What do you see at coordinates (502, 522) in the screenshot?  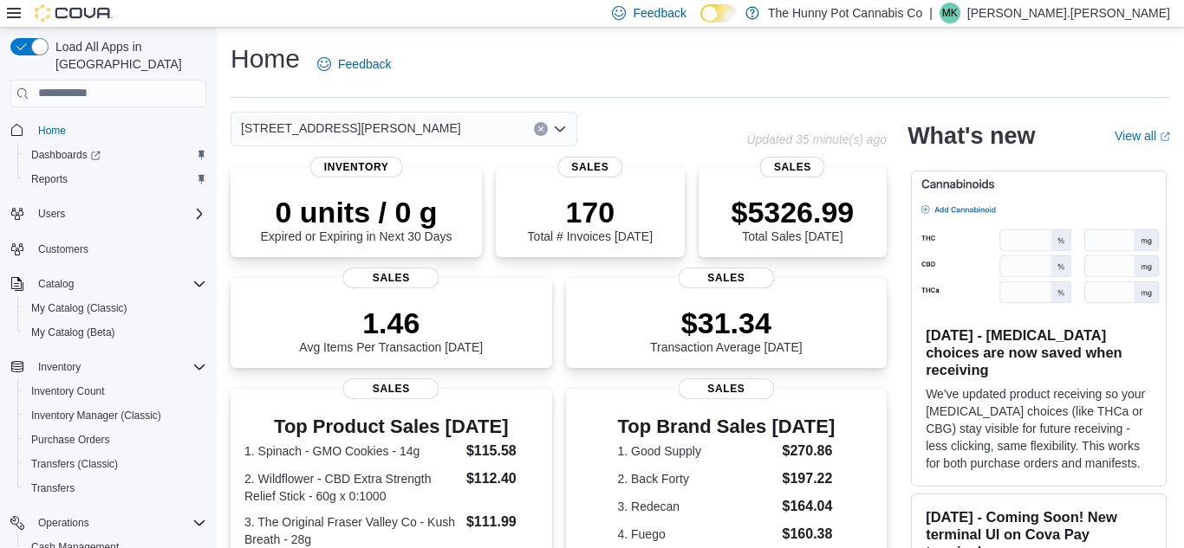 I see `dd: $111.99` at bounding box center [502, 522].